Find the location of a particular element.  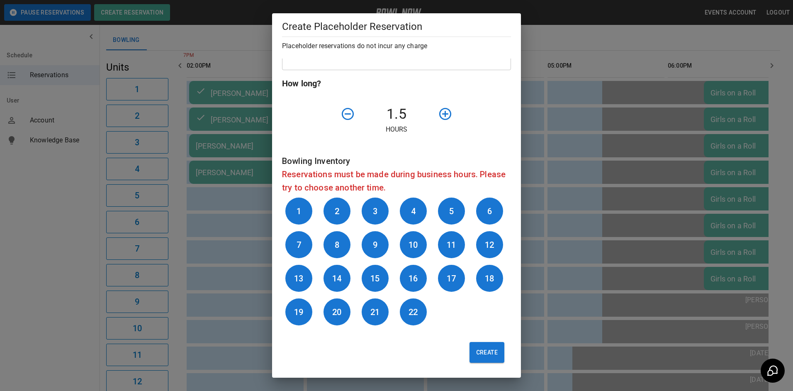

button: 3 is located at coordinates (375, 211).